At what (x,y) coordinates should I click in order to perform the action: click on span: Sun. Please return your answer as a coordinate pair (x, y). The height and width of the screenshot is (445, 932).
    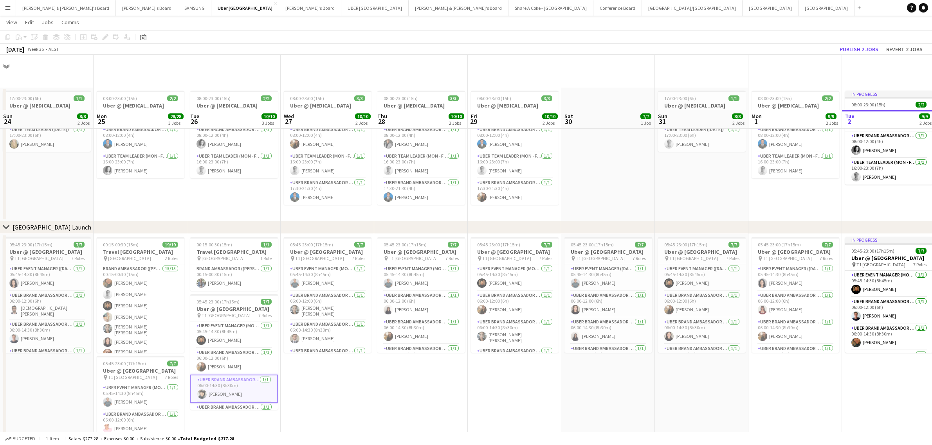
    Looking at the image, I should click on (8, 116).